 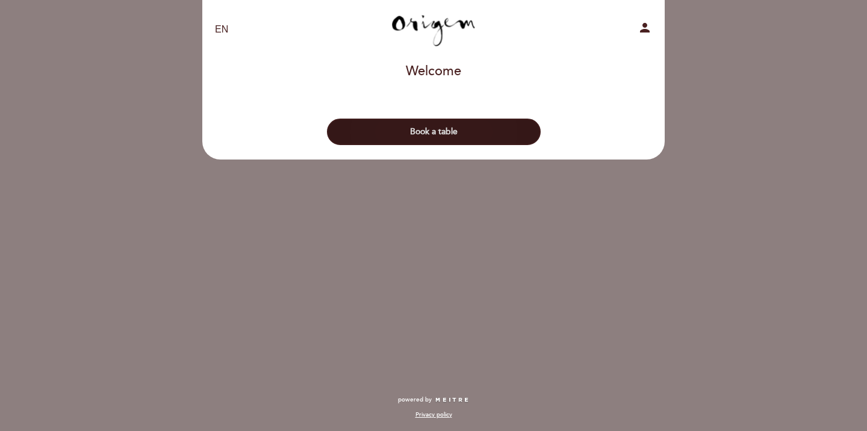 What do you see at coordinates (452, 400) in the screenshot?
I see `img: MEITRE` at bounding box center [452, 400].